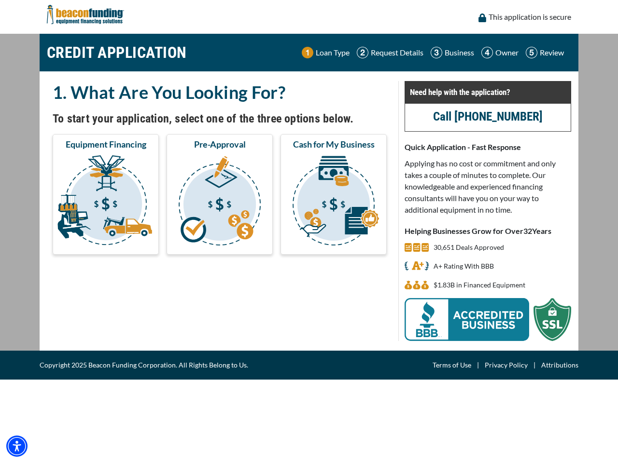 The width and height of the screenshot is (618, 463). Describe the element at coordinates (487, 320) in the screenshot. I see `img: BBB Acredited Business and SSL Protection` at that location.